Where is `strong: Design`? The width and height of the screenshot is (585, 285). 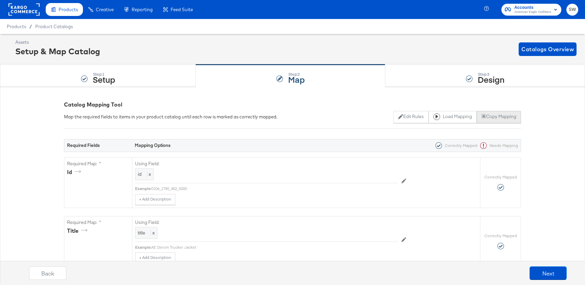 strong: Design is located at coordinates (491, 79).